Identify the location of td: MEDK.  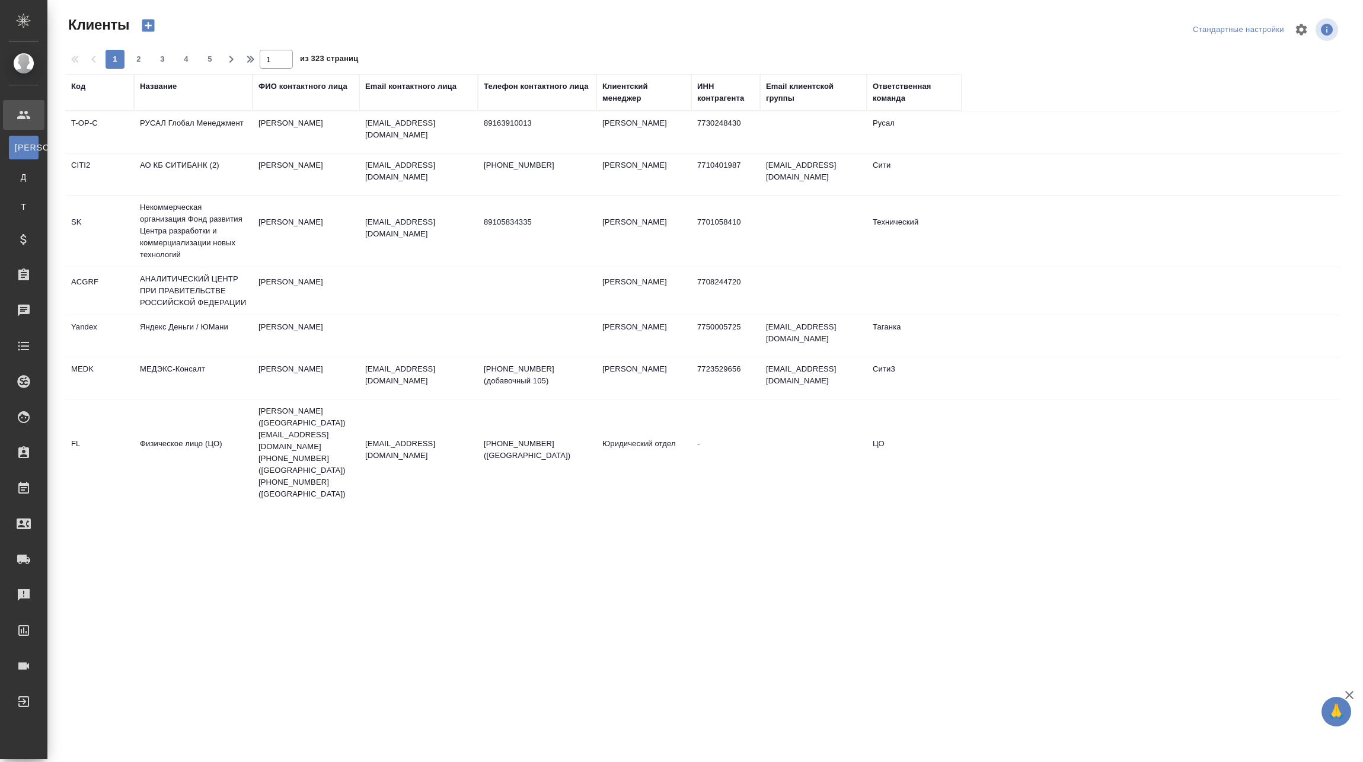
(100, 378).